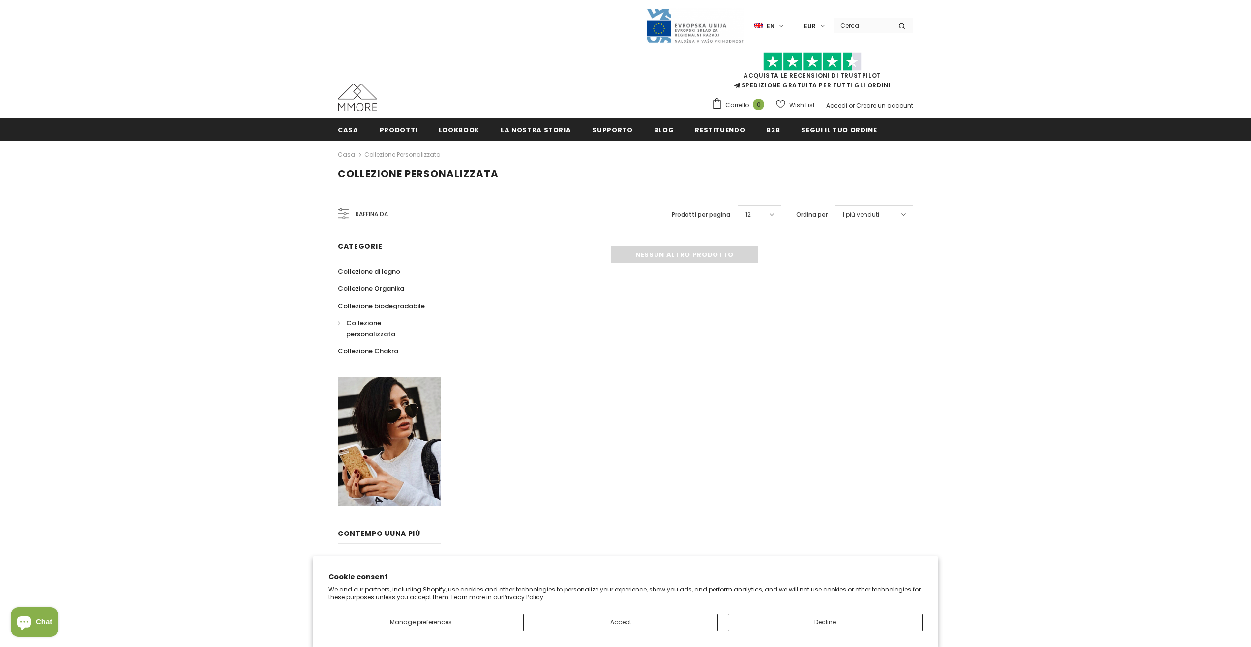 Image resolution: width=1251 pixels, height=647 pixels. Describe the element at coordinates (535, 130) in the screenshot. I see `span: La nostra storia` at that location.